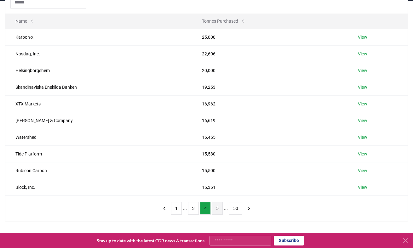 The height and width of the screenshot is (248, 413). I want to click on td: 16,455, so click(269, 137).